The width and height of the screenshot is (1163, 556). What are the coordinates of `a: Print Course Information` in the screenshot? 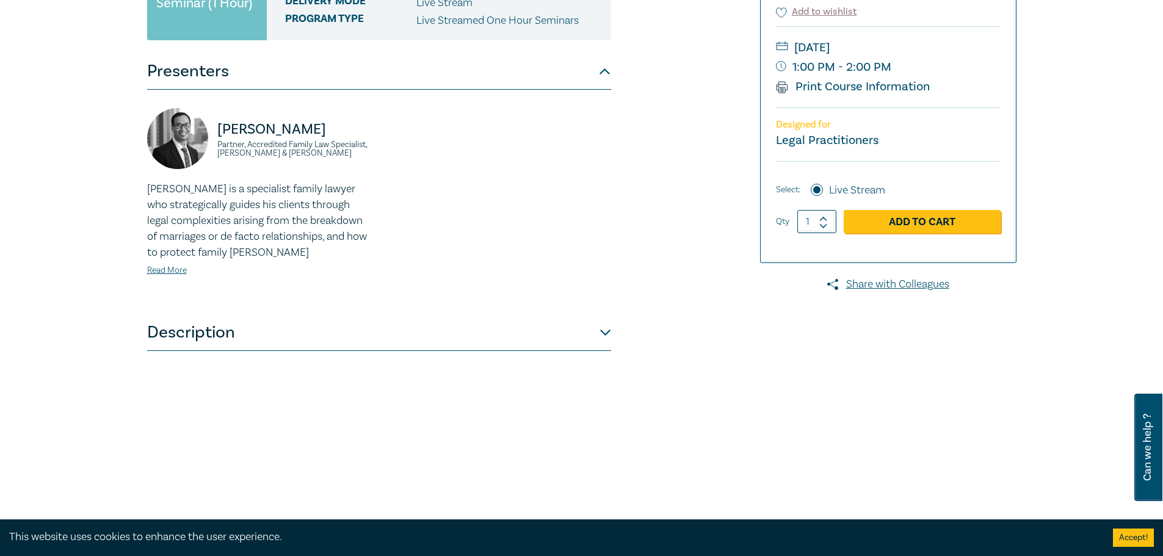 It's located at (853, 87).